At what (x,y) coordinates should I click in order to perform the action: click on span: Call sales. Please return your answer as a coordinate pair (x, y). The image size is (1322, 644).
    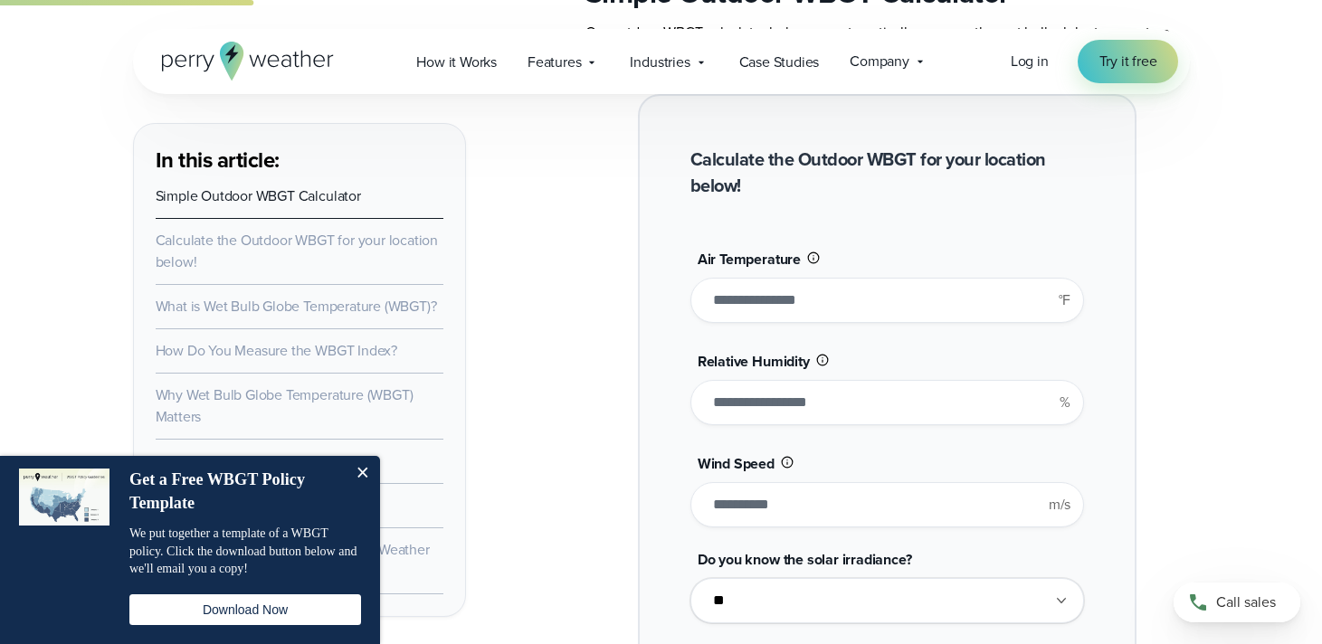
    Looking at the image, I should click on (1246, 603).